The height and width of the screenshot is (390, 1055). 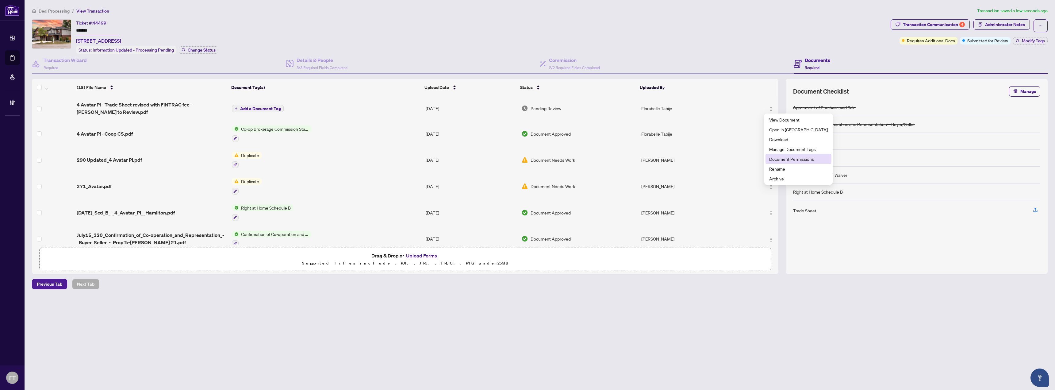 I want to click on button: Manage, so click(x=1024, y=91).